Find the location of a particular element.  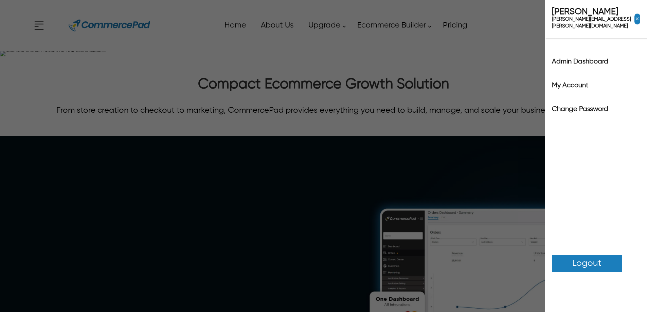

span: Close Right Menu Button is located at coordinates (637, 19).